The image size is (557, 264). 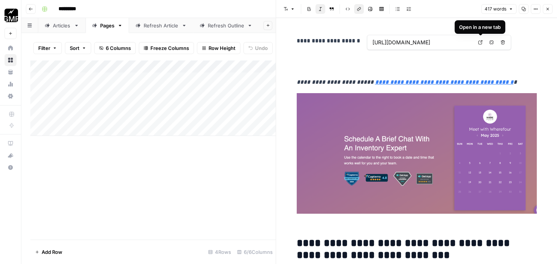 I want to click on button: 417 words, so click(x=499, y=9).